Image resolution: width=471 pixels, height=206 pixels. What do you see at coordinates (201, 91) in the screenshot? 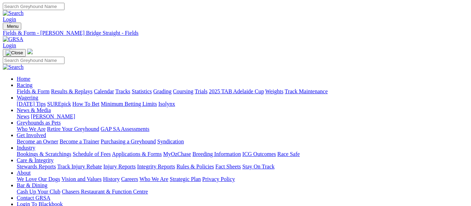
I see `a: Trials` at bounding box center [201, 91].